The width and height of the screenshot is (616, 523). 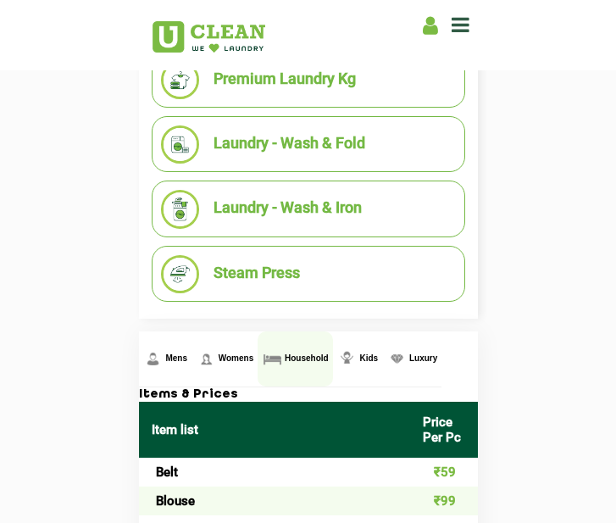 What do you see at coordinates (180, 80) in the screenshot?
I see `img: Premium Laundry Kg` at bounding box center [180, 80].